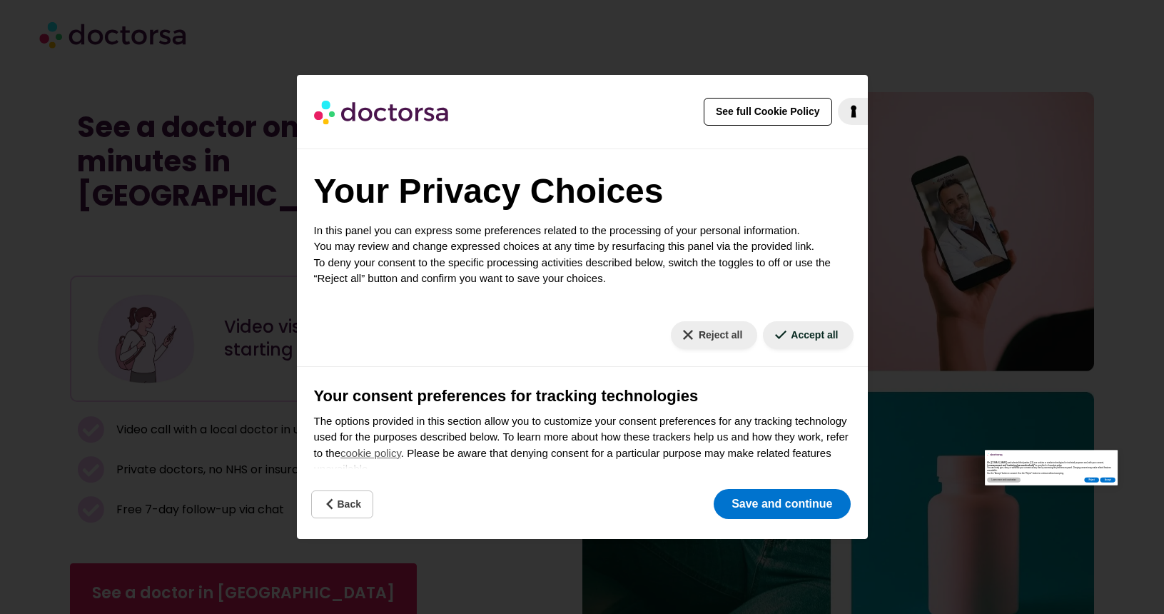 The image size is (1164, 614). What do you see at coordinates (781, 504) in the screenshot?
I see `button: Save and continue` at bounding box center [781, 504].